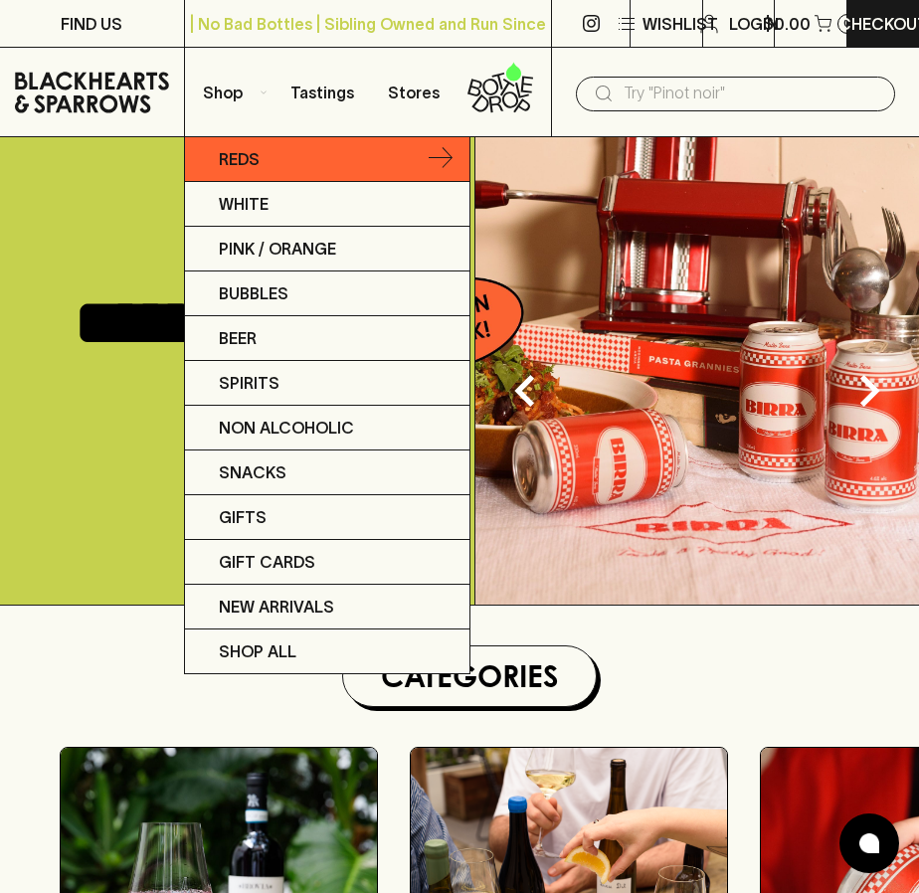 The height and width of the screenshot is (893, 919). I want to click on p: SHOP ALL, so click(258, 651).